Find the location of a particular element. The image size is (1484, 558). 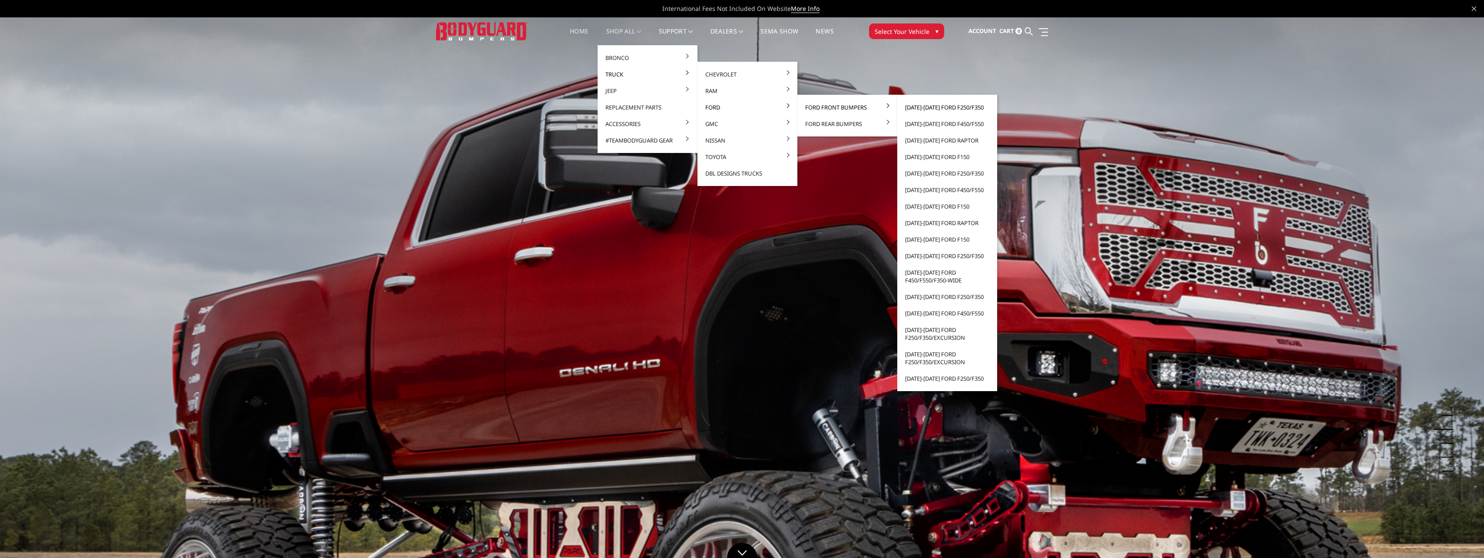

a: Ram is located at coordinates (747, 91).